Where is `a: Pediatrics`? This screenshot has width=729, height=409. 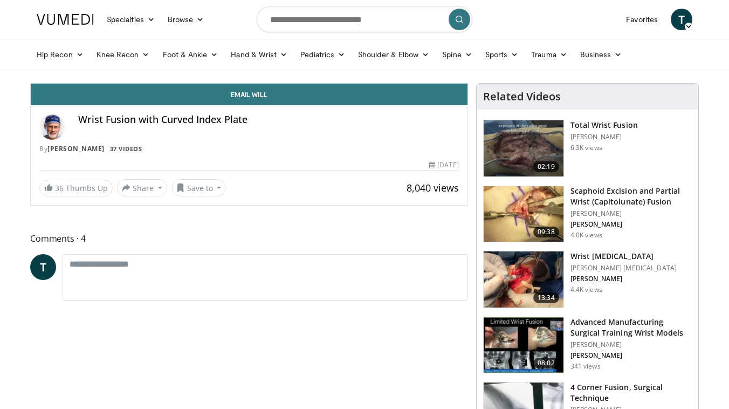 a: Pediatrics is located at coordinates (322, 54).